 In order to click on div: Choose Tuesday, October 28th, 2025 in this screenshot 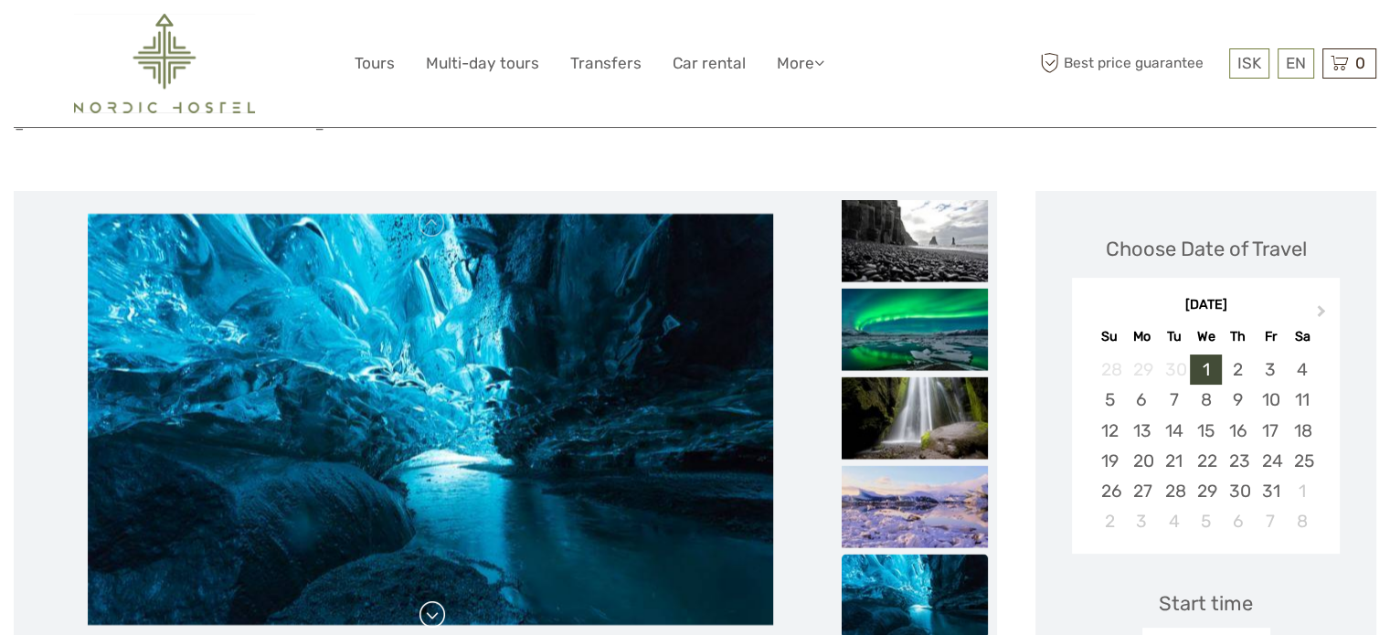, I will do `click(1173, 491)`.